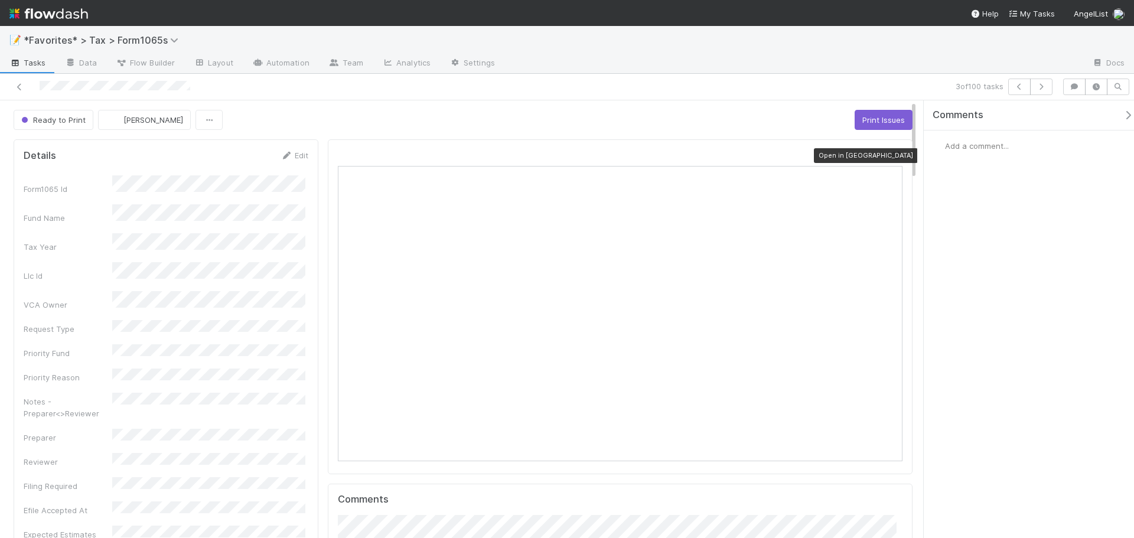 The width and height of the screenshot is (1134, 538). What do you see at coordinates (213, 64) in the screenshot?
I see `a: Layout` at bounding box center [213, 64].